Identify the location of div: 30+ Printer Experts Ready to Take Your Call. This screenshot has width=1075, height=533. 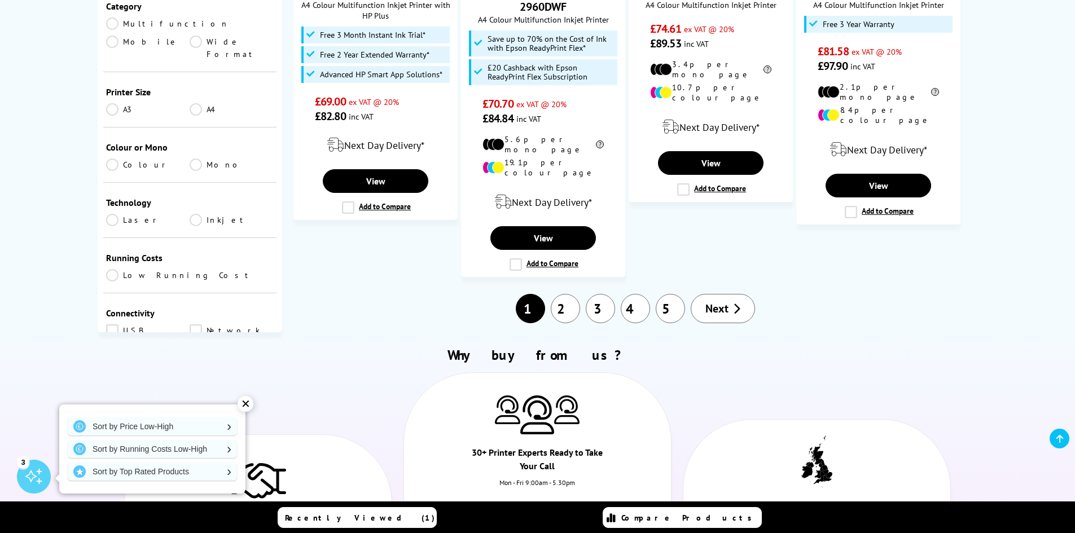
(537, 462).